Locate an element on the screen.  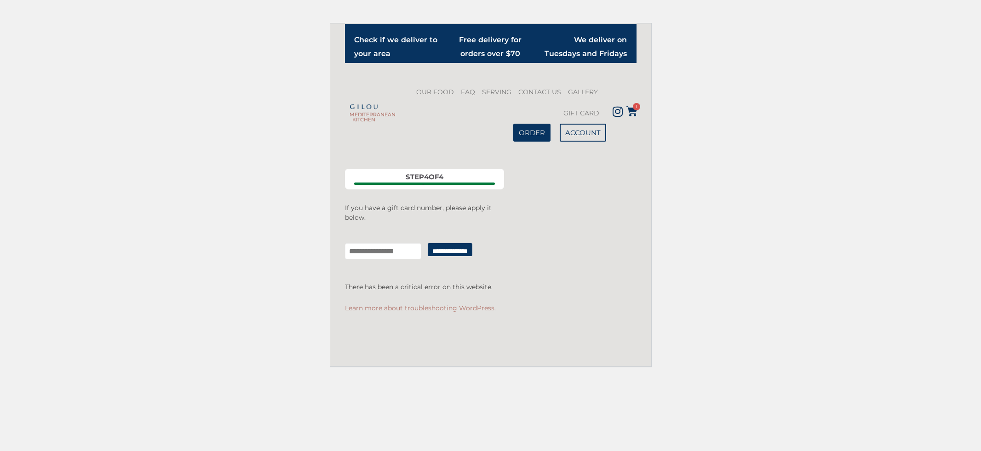
a: GALLERY is located at coordinates (582, 92).